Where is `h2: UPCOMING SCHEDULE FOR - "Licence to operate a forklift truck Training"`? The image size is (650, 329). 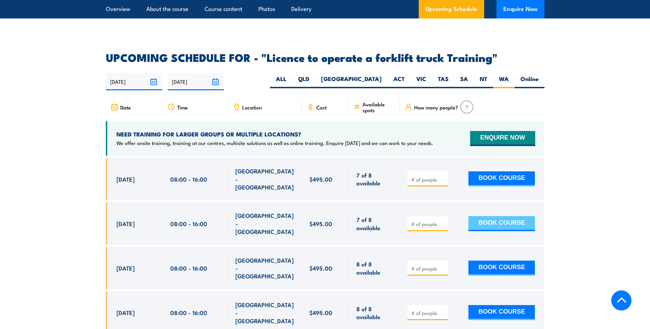 h2: UPCOMING SCHEDULE FOR - "Licence to operate a forklift truck Training" is located at coordinates (325, 57).